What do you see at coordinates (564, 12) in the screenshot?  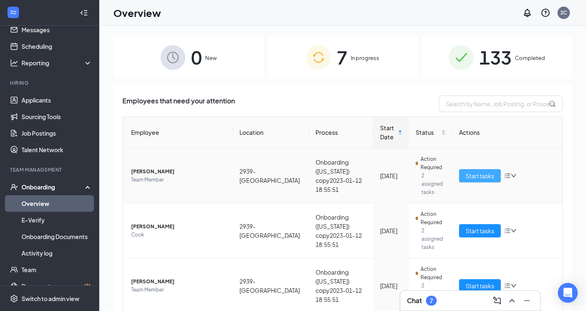 I see `div: 2C` at bounding box center [564, 12].